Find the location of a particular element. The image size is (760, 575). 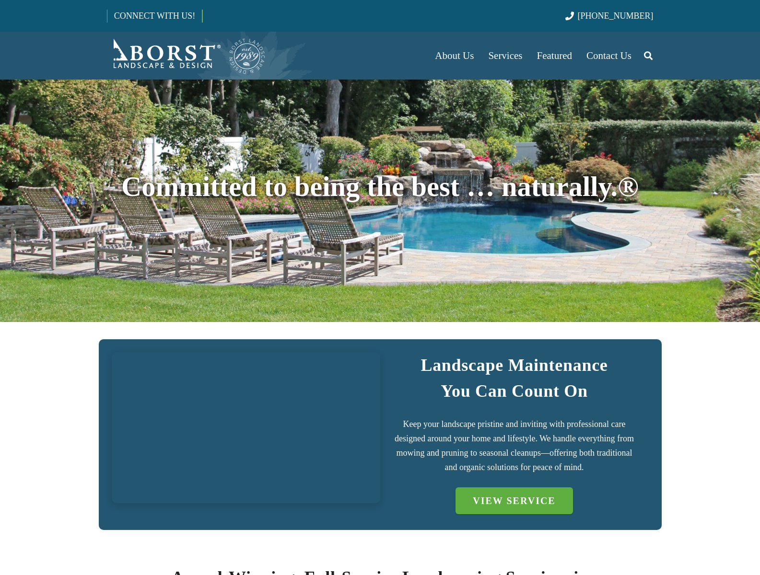

a: About Us is located at coordinates (454, 56).